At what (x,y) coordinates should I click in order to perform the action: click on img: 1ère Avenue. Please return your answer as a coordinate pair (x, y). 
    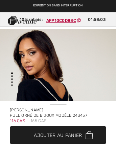
    Looking at the image, I should click on (22, 21).